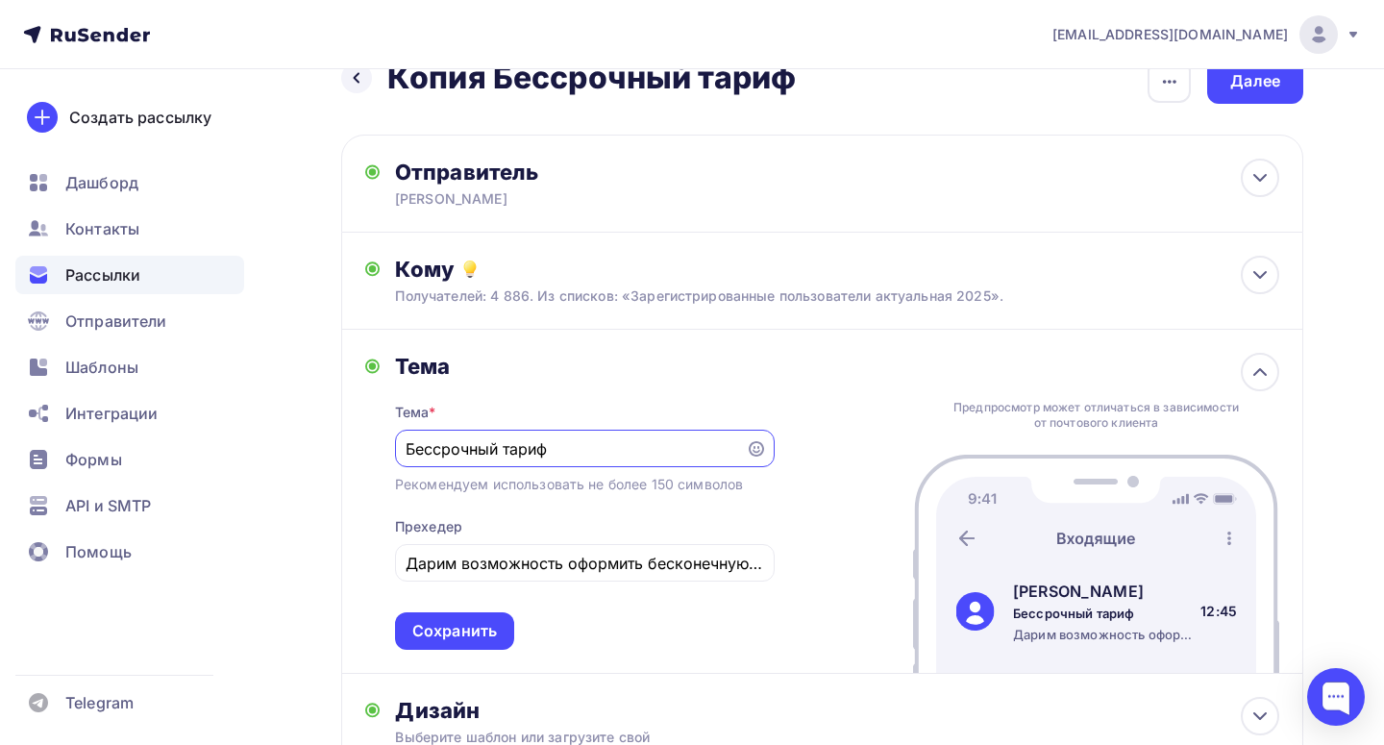 The width and height of the screenshot is (1384, 745). I want to click on span: Telegram, so click(99, 702).